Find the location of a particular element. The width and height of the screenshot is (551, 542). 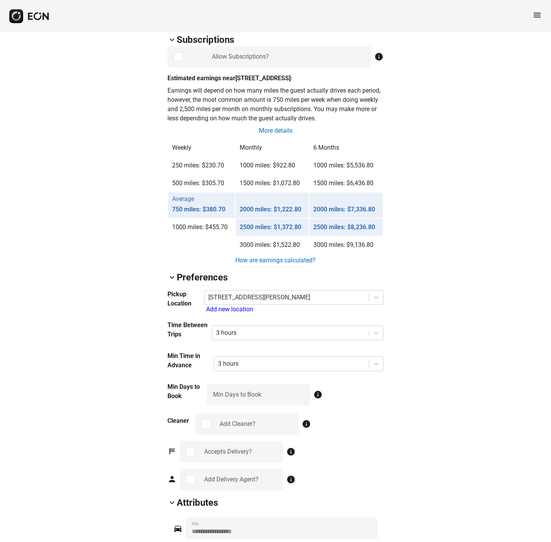

td: 1000 miles: $5,536.80 is located at coordinates (346, 166).